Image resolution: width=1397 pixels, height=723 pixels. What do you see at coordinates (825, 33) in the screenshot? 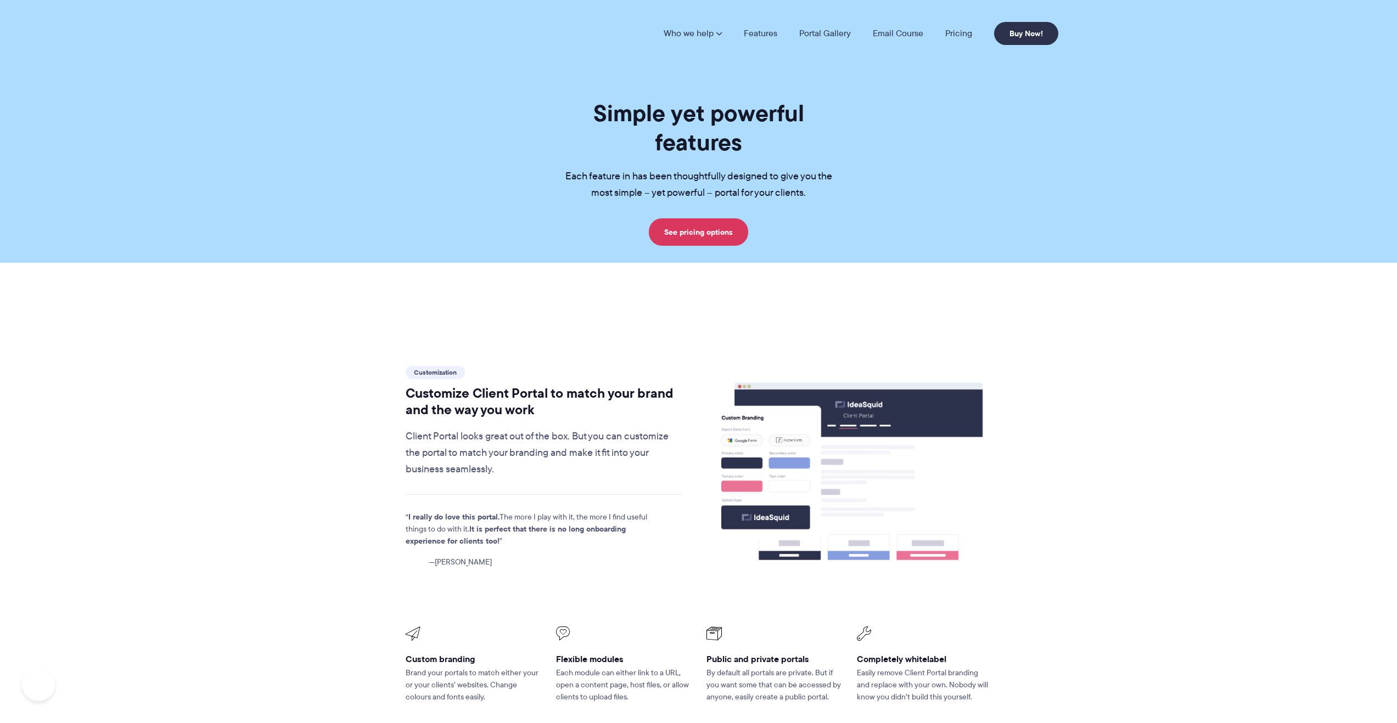
I see `a: Portal Gallery` at bounding box center [825, 33].